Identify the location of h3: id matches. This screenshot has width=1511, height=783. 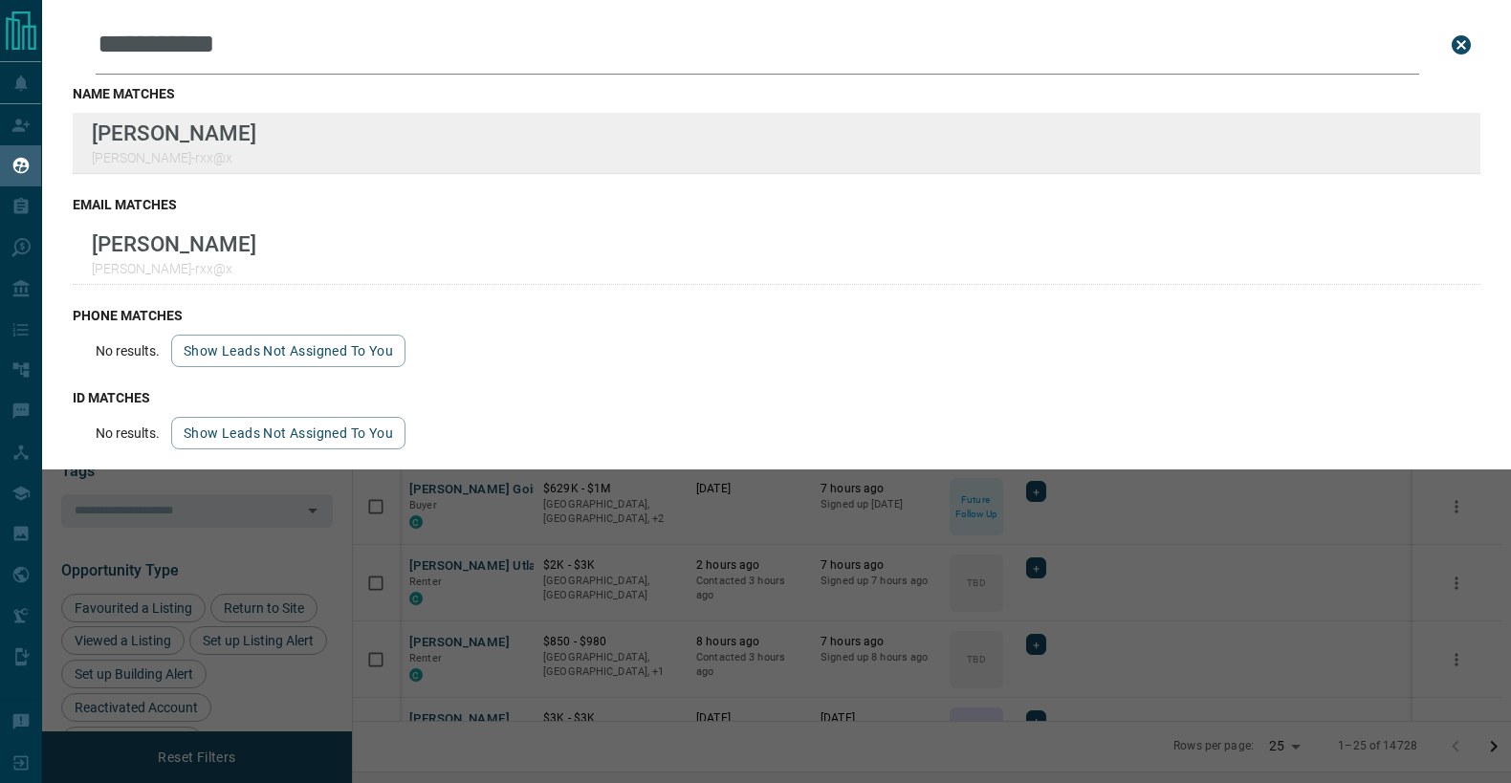
(776, 398).